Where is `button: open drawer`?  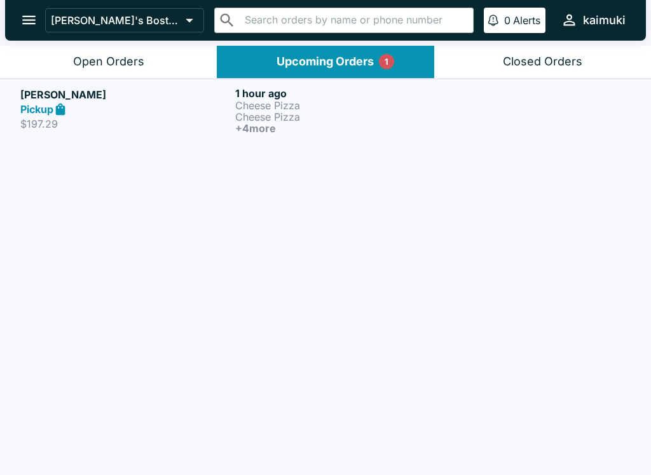
button: open drawer is located at coordinates (29, 20).